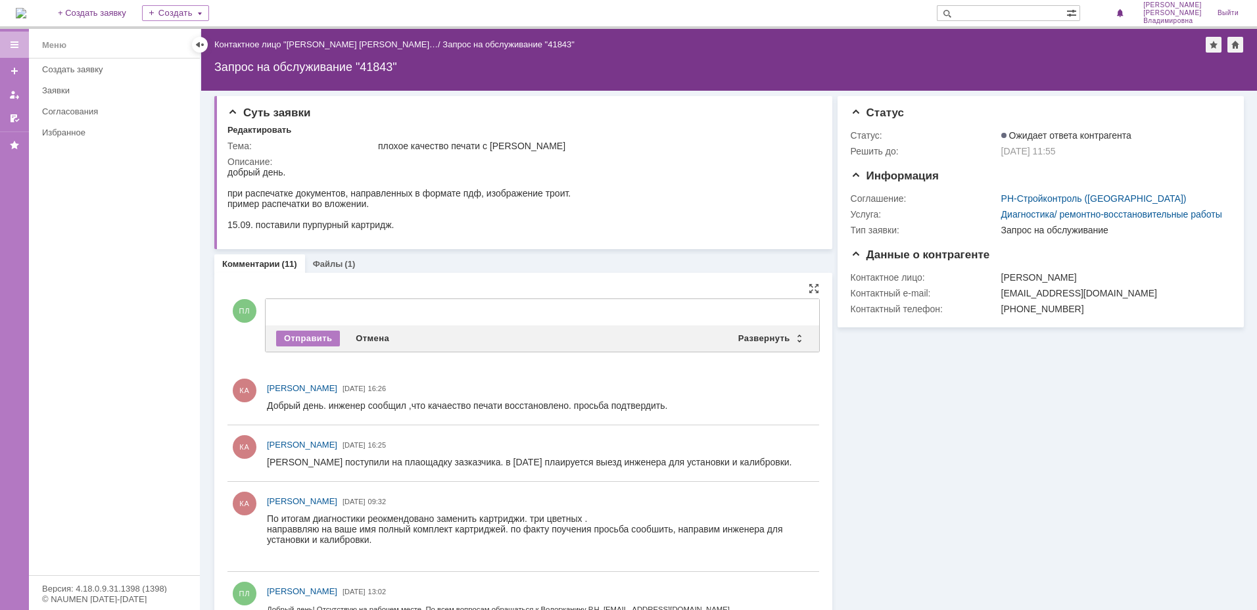 The image size is (1257, 610). Describe the element at coordinates (921, 255) in the screenshot. I see `span: Данные о контрагенте` at that location.